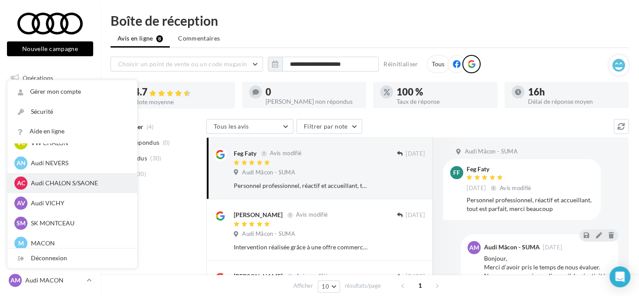  Describe the element at coordinates (79, 223) in the screenshot. I see `p: SK MONTCEAU` at that location.